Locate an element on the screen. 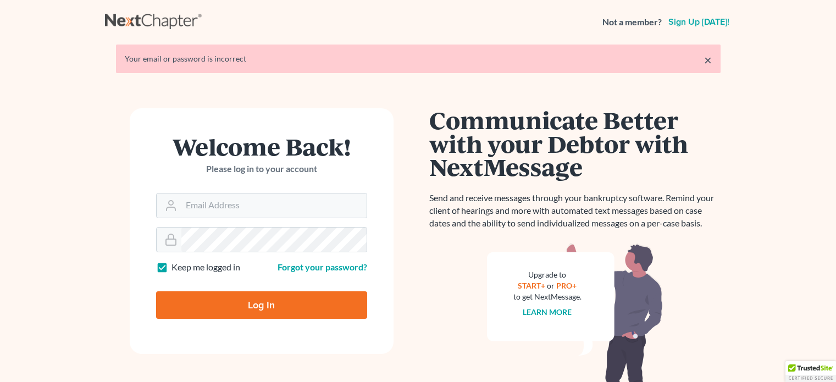  input: Log In is located at coordinates (262, 305).